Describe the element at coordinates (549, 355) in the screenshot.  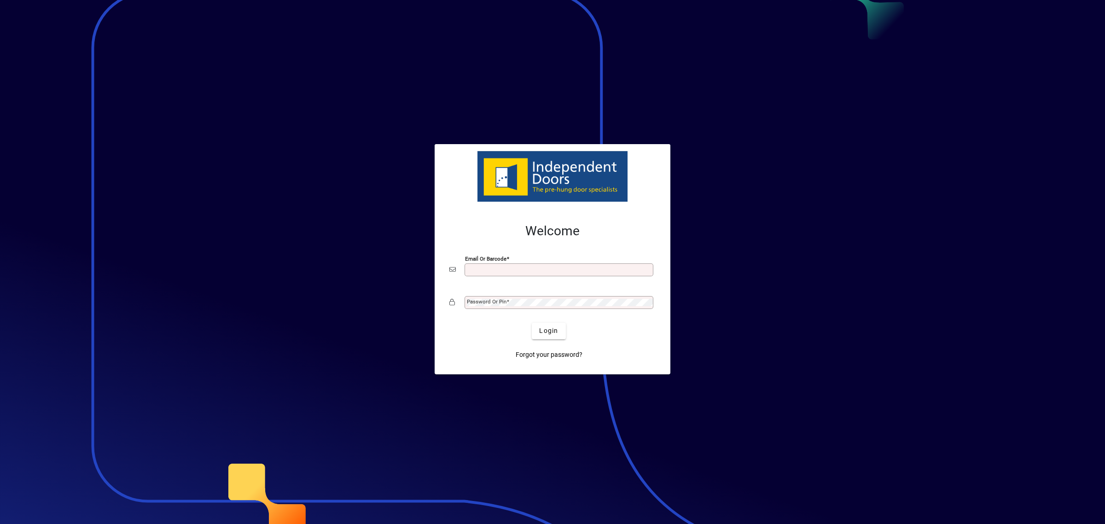
I see `a: Forgot your password?` at that location.